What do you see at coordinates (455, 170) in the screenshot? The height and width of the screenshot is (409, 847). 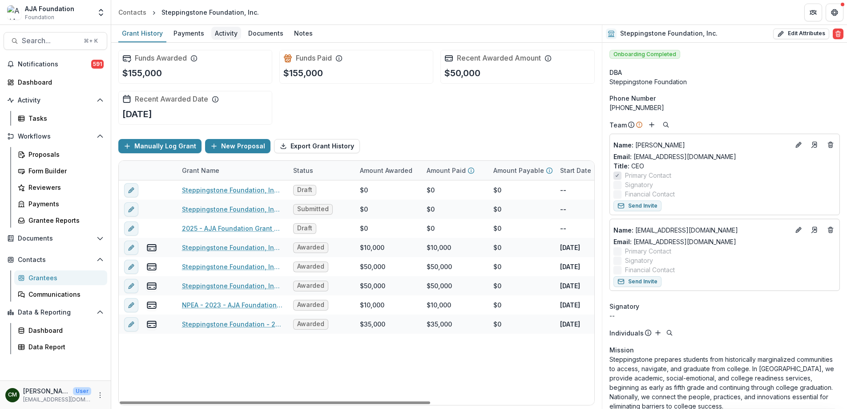 I see `div: Amount Paid` at bounding box center [455, 170].